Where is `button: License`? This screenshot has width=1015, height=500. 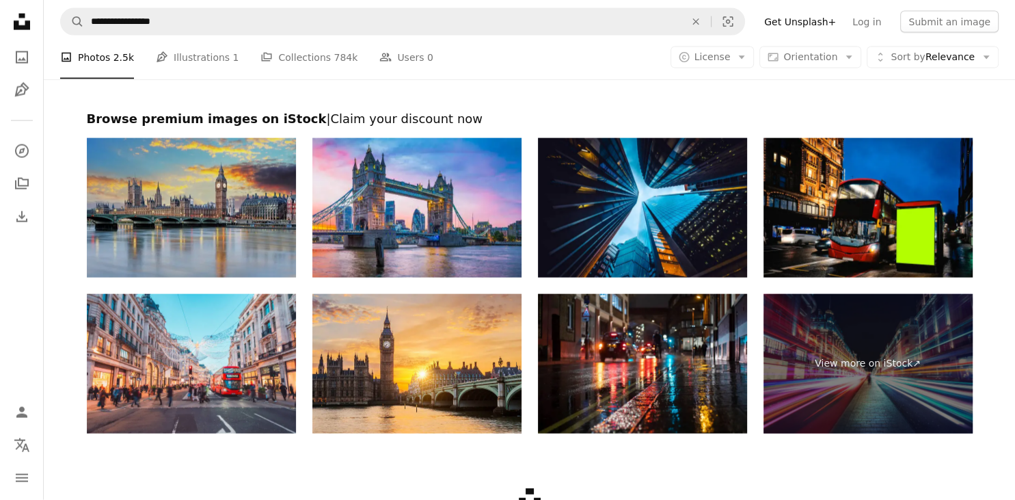
button: License is located at coordinates (712, 57).